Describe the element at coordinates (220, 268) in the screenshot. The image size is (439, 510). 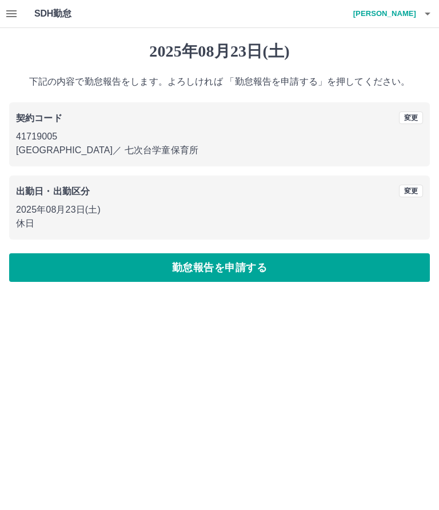
I see `button: 勤怠報告を申請する` at that location.